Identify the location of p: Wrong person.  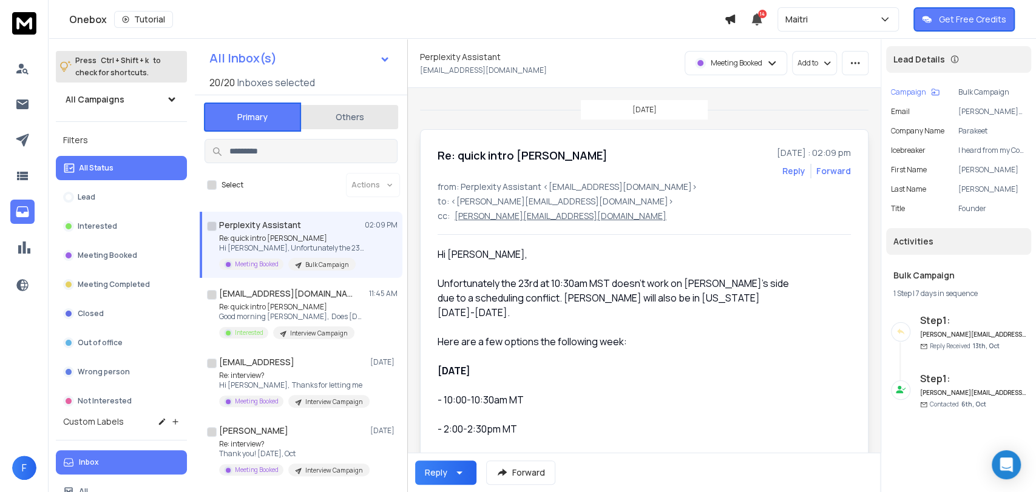
(104, 372).